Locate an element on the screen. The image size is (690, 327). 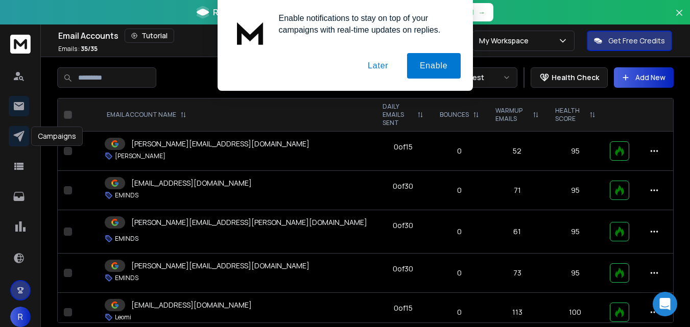
div: Enable notifications to stay on top of your campaigns with real-time updates on replies. is located at coordinates (366, 24).